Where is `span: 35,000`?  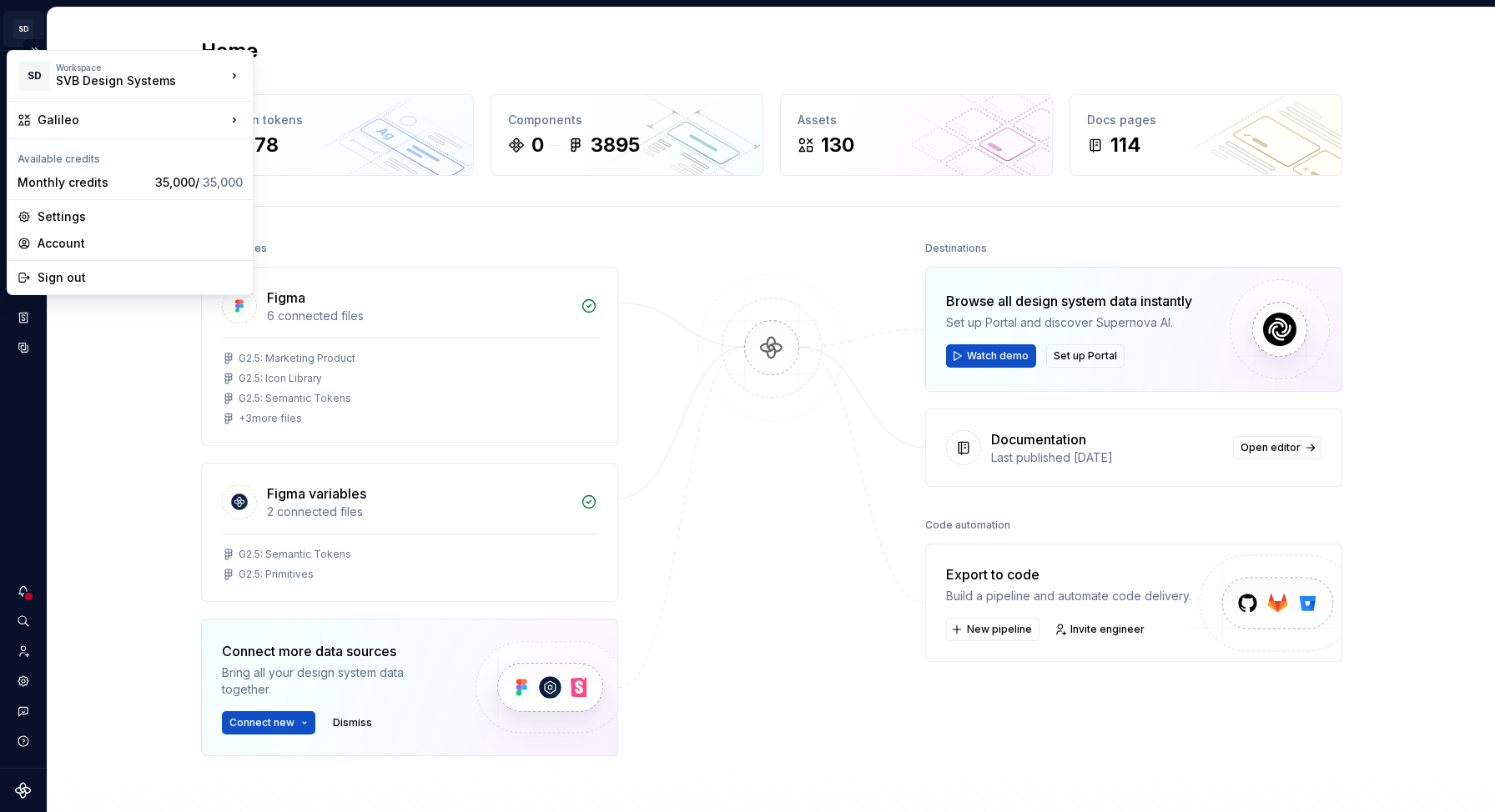
span: 35,000 is located at coordinates (222, 182).